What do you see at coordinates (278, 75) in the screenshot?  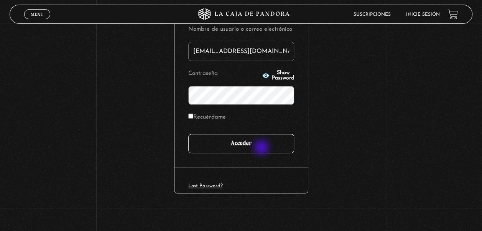 I see `button: Show Password` at bounding box center [278, 75].